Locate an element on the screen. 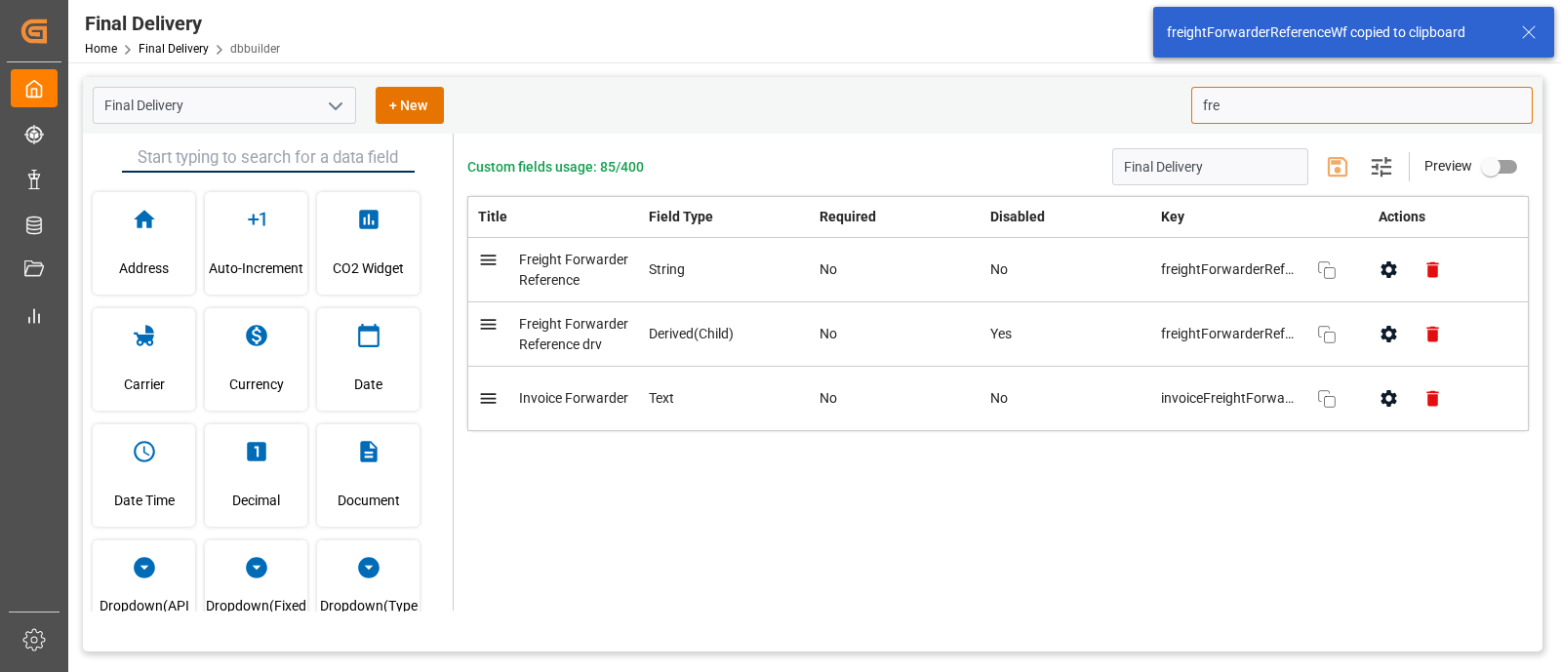 This screenshot has width=1561, height=672. button: open menu is located at coordinates (335, 105).